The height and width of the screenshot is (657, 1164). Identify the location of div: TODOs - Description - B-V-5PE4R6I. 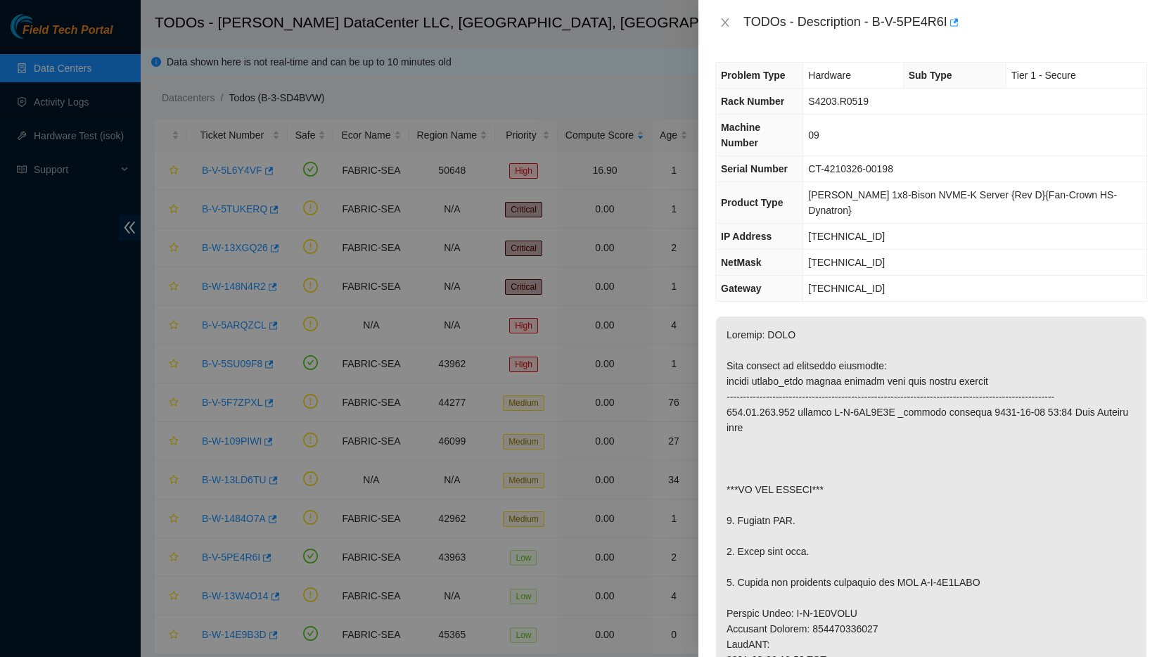
(945, 23).